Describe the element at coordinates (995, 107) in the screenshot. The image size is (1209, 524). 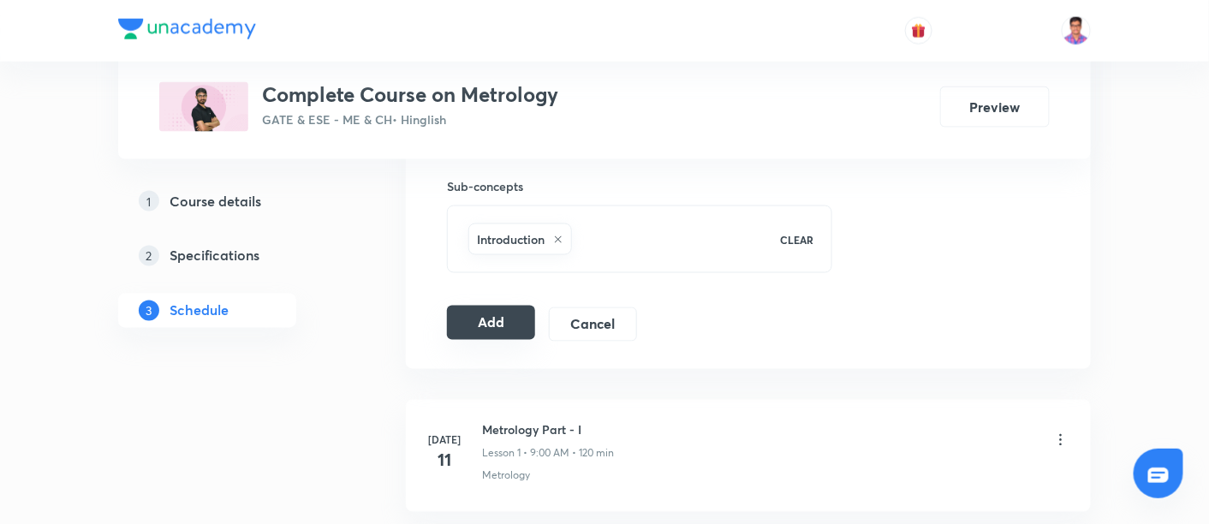
I see `button: Preview` at that location.